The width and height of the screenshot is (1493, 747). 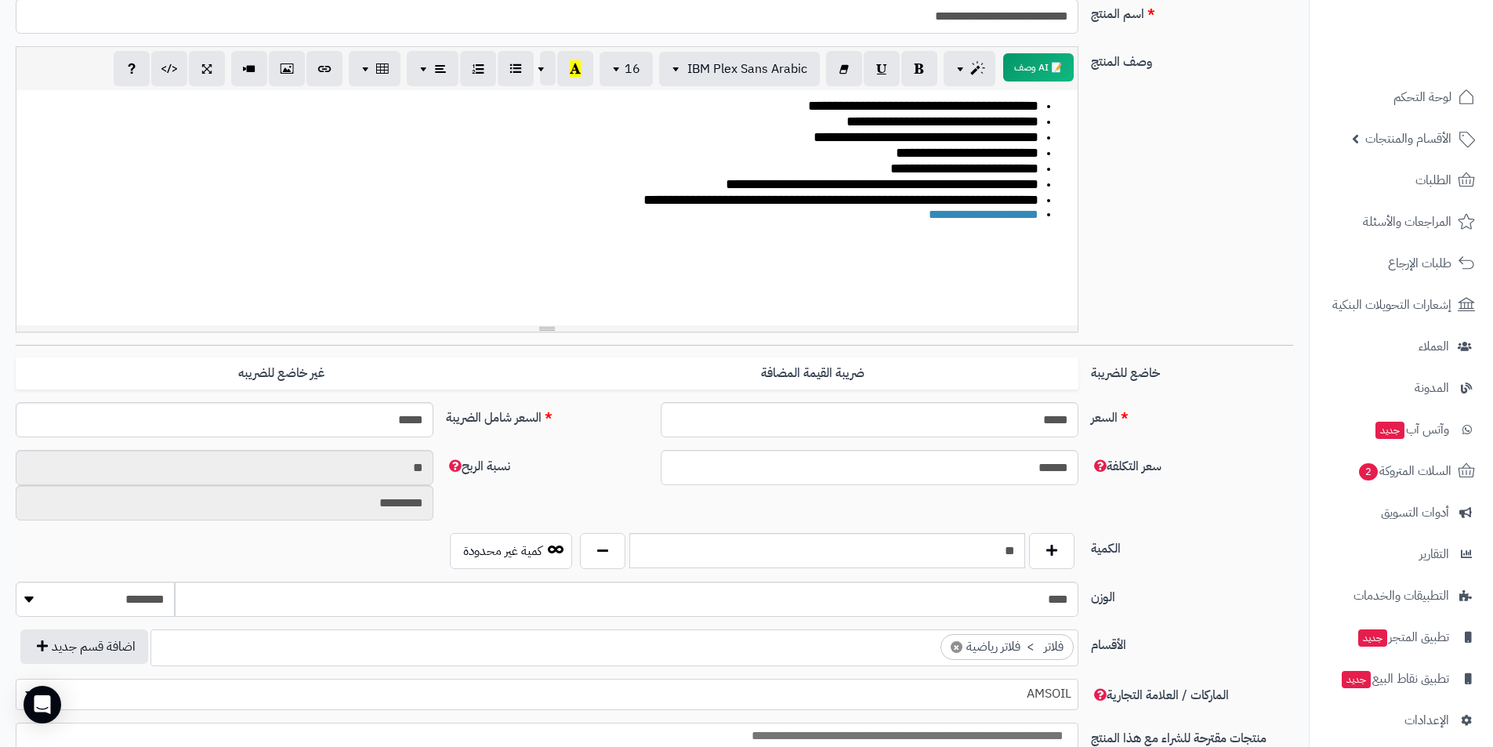 What do you see at coordinates (1420, 263) in the screenshot?
I see `span: طلبات الإرجاع` at bounding box center [1420, 263].